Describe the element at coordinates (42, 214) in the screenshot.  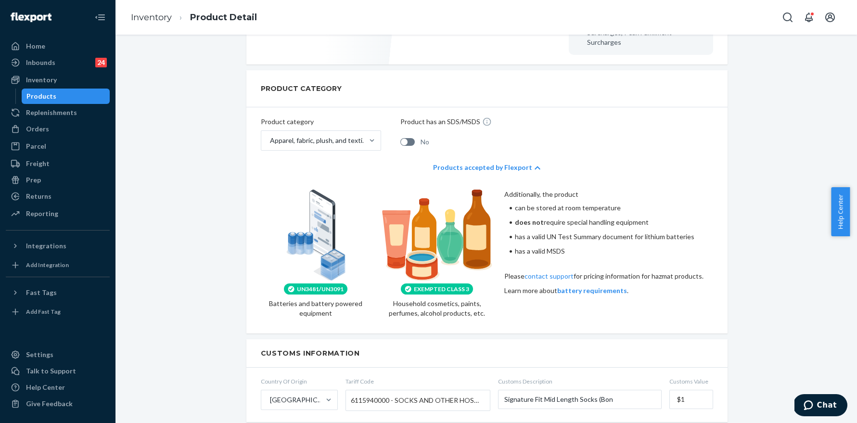
I see `div: Reporting` at that location.